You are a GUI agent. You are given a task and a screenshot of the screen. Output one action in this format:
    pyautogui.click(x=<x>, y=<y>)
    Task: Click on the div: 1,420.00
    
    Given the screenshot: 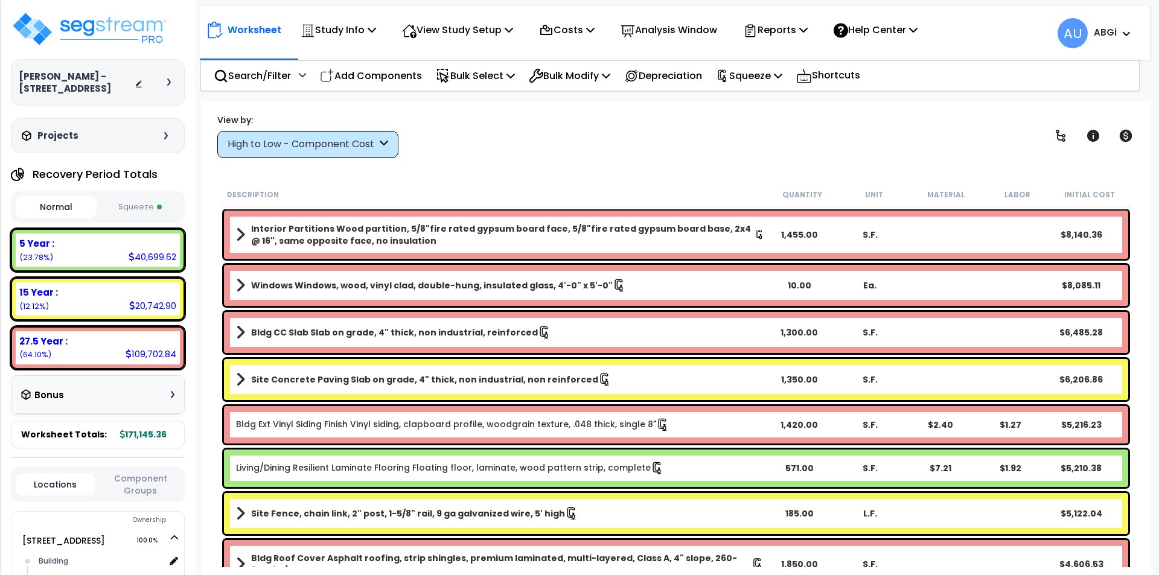 What is the action you would take?
    pyautogui.click(x=799, y=425)
    